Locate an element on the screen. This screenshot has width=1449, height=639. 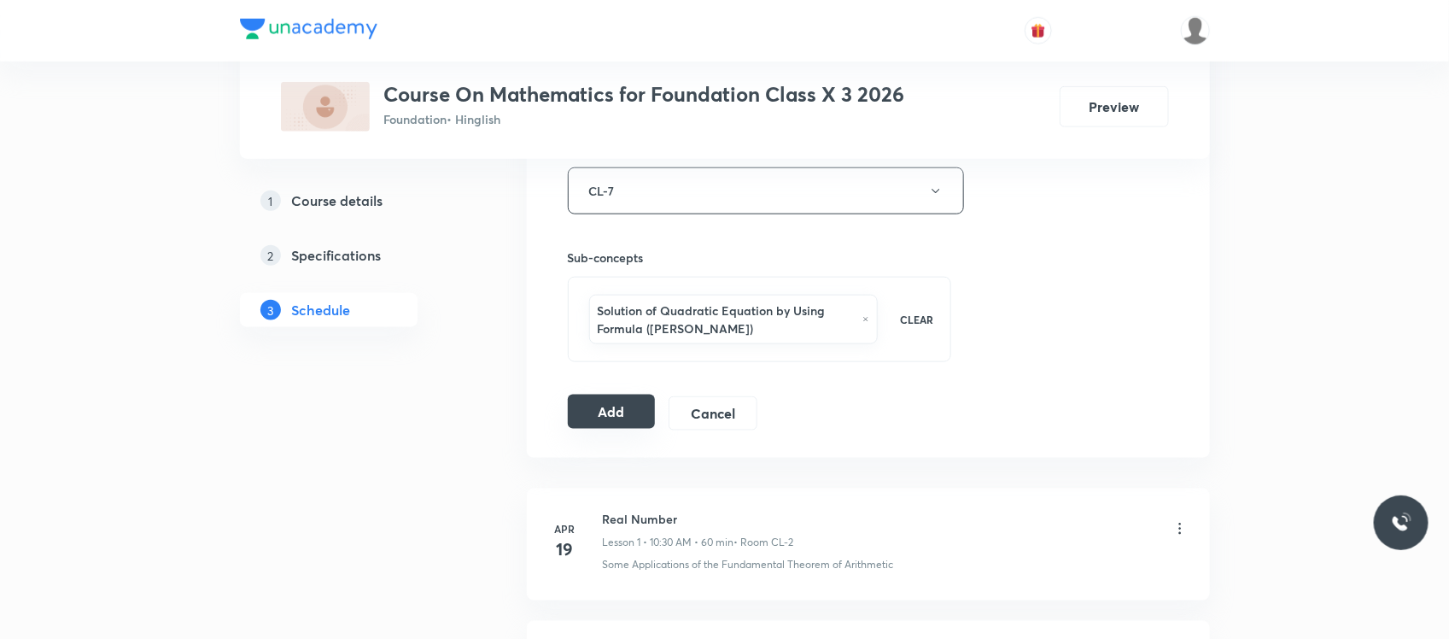
button: Add is located at coordinates (611, 412).